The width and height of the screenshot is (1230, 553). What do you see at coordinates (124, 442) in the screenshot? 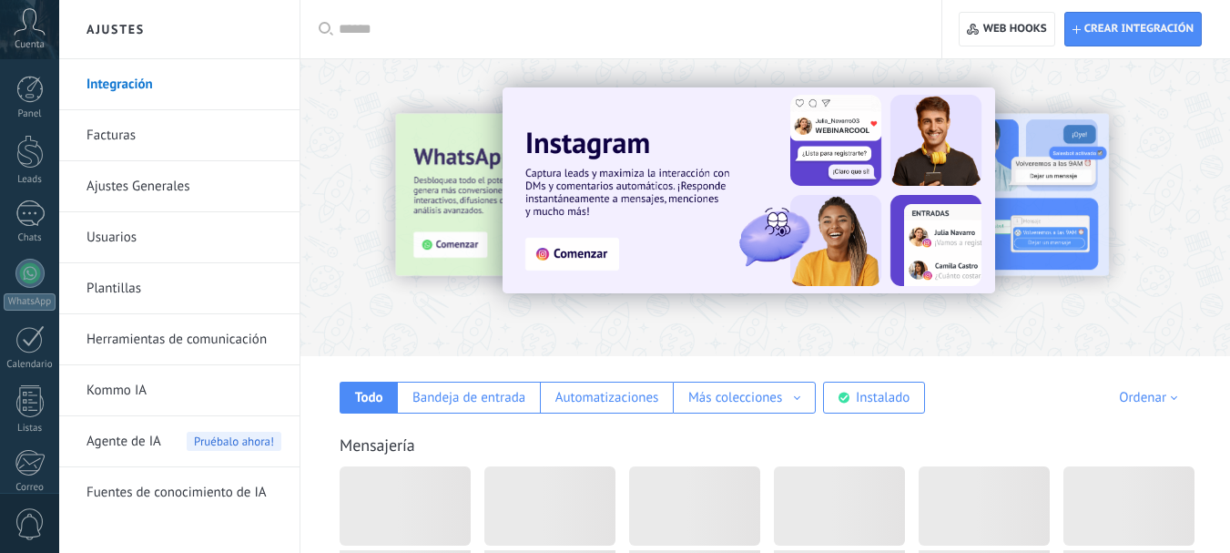
I see `span: Agente de IA` at bounding box center [124, 442].